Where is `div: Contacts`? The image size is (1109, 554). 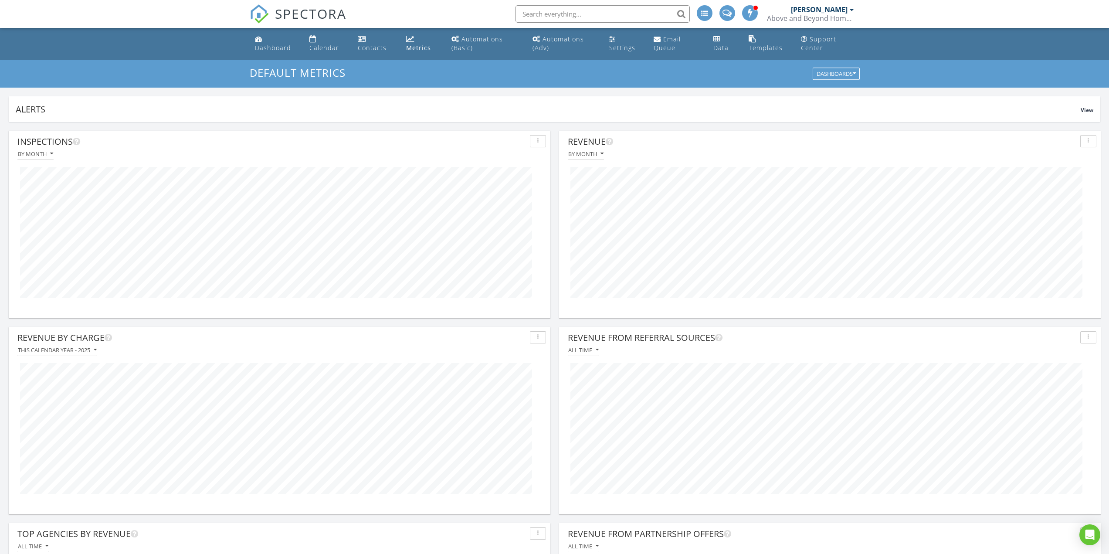
div: Contacts is located at coordinates (372, 48).